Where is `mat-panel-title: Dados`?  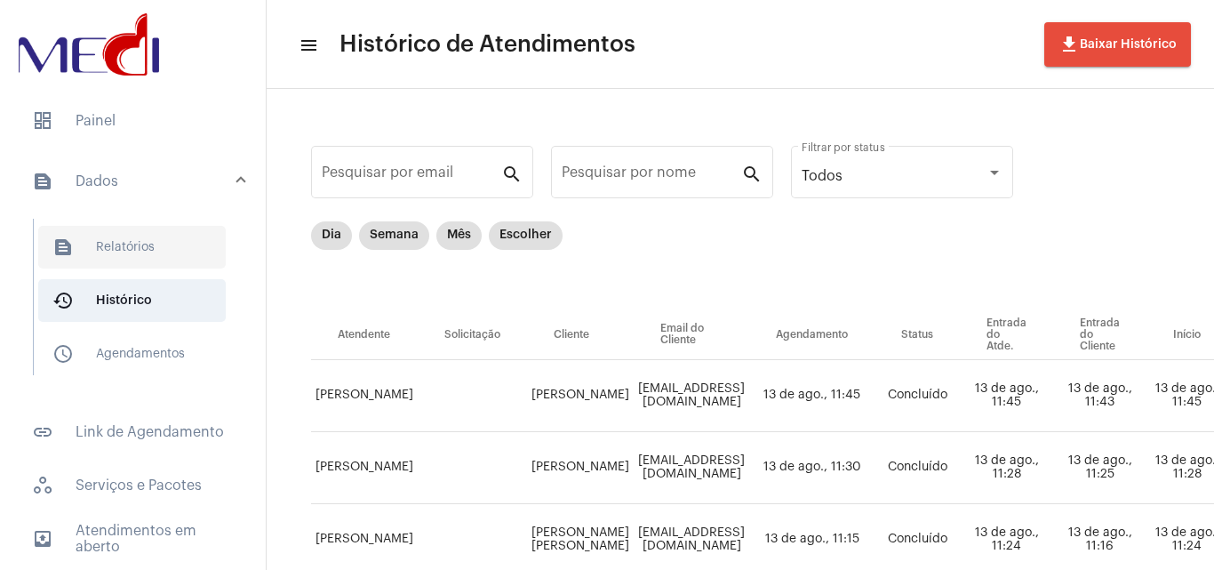 mat-panel-title: Dados is located at coordinates (134, 181).